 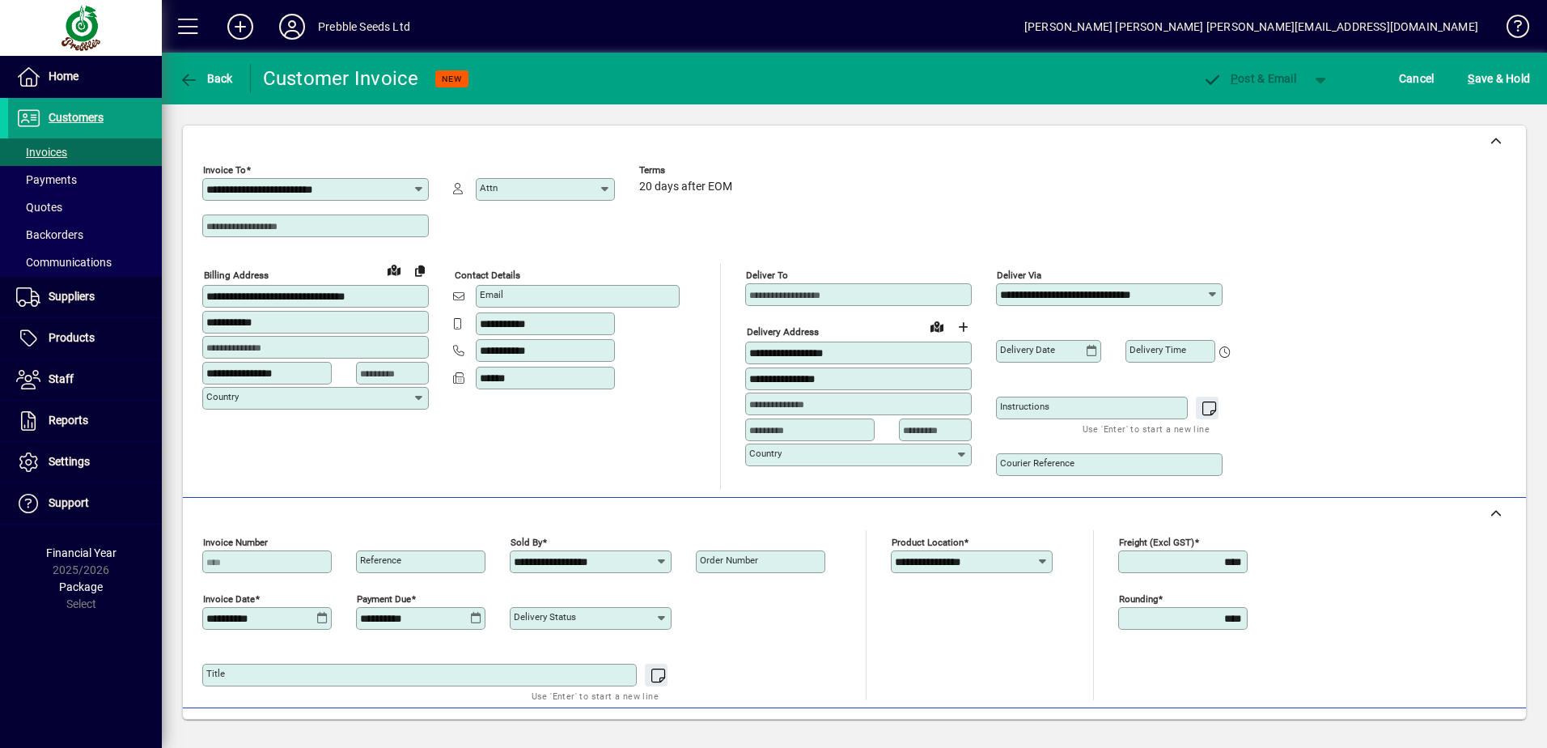 What do you see at coordinates (1249, 78) in the screenshot?
I see `span: ost & Email` at bounding box center [1249, 78].